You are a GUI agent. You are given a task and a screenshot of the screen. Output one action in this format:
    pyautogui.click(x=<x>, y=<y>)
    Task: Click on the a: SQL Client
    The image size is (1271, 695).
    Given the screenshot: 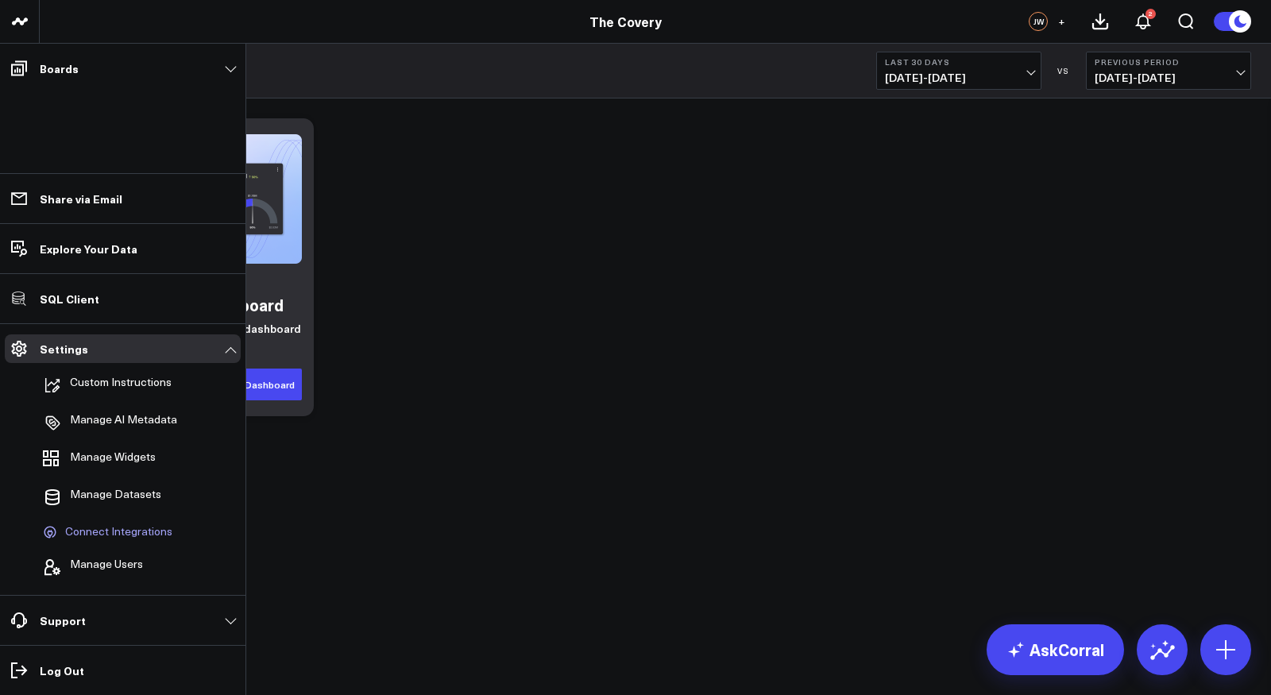 What is the action you would take?
    pyautogui.click(x=122, y=299)
    